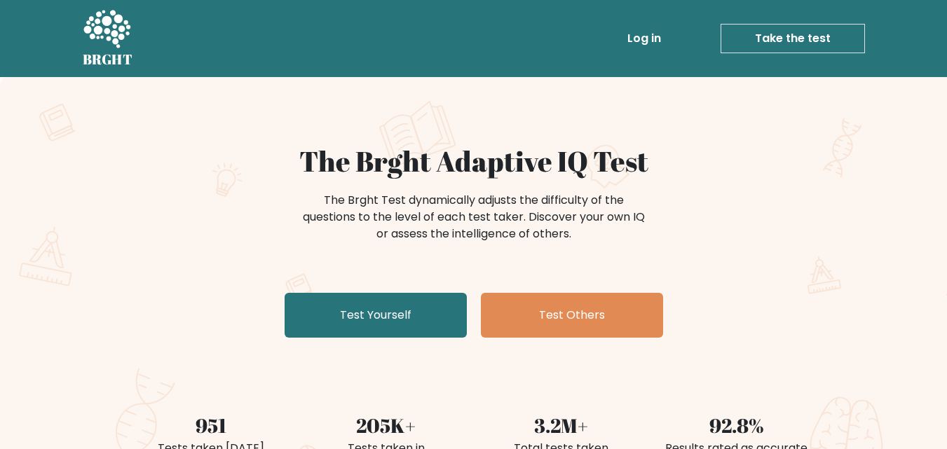 This screenshot has width=947, height=449. What do you see at coordinates (211, 426) in the screenshot?
I see `div: 951` at bounding box center [211, 426].